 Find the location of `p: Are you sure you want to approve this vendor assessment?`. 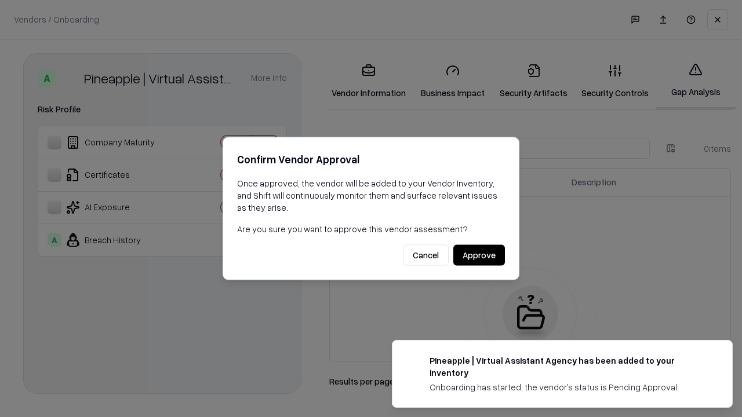

p: Are you sure you want to approve this vendor assessment? is located at coordinates (371, 229).